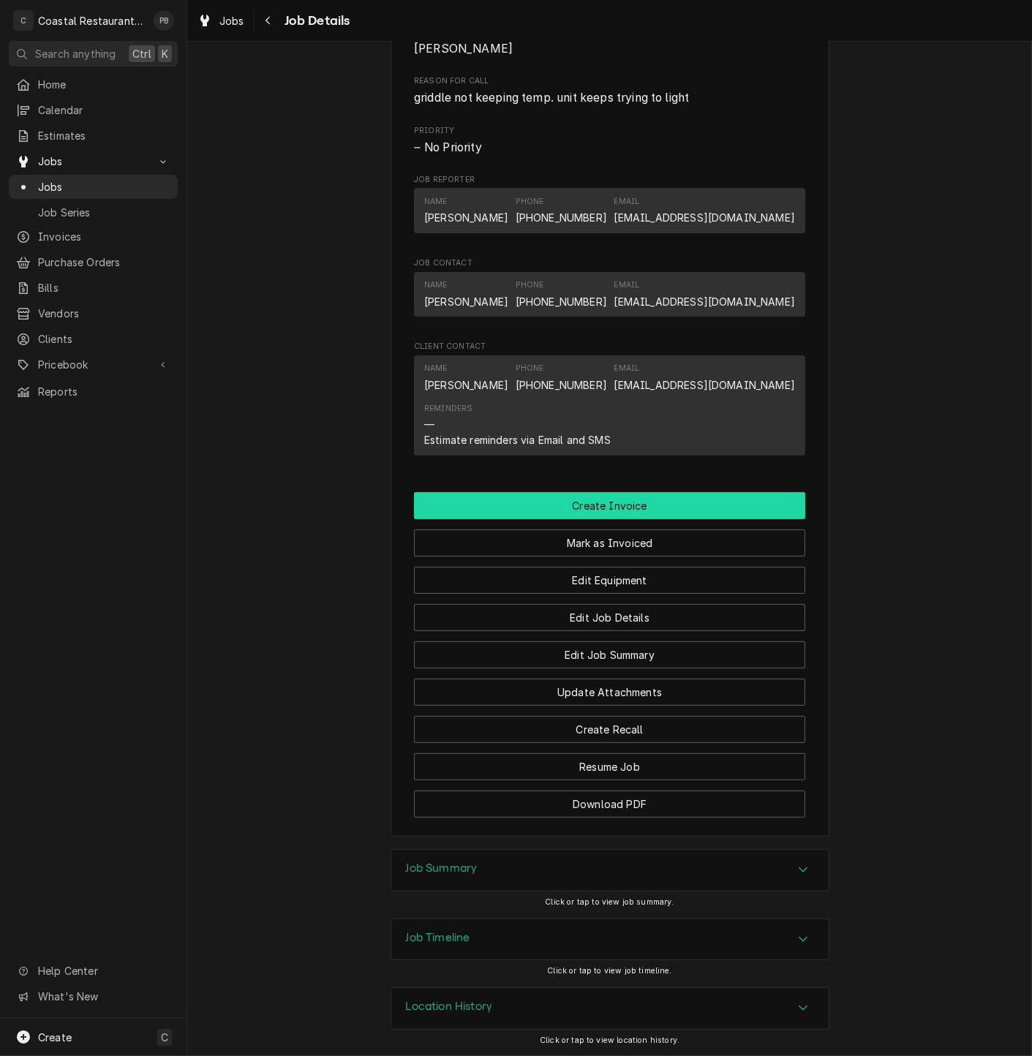 The image size is (1032, 1056). What do you see at coordinates (609, 804) in the screenshot?
I see `button: Download PDF` at bounding box center [609, 804].